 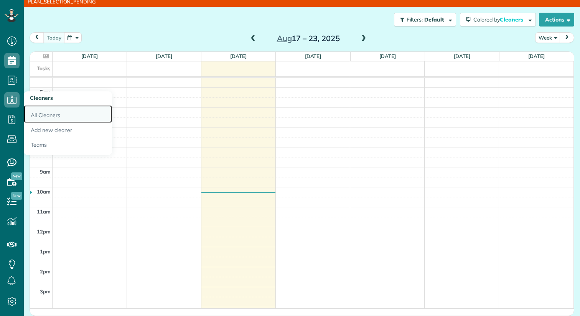 What do you see at coordinates (44, 191) in the screenshot?
I see `span: 10am` at bounding box center [44, 191].